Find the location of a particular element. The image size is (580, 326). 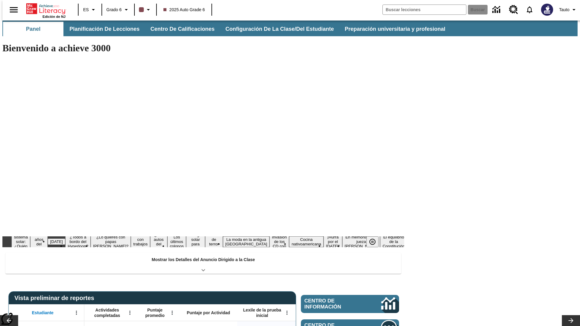

button: Grado: Grado 6, Elige un grado is located at coordinates (118, 10).